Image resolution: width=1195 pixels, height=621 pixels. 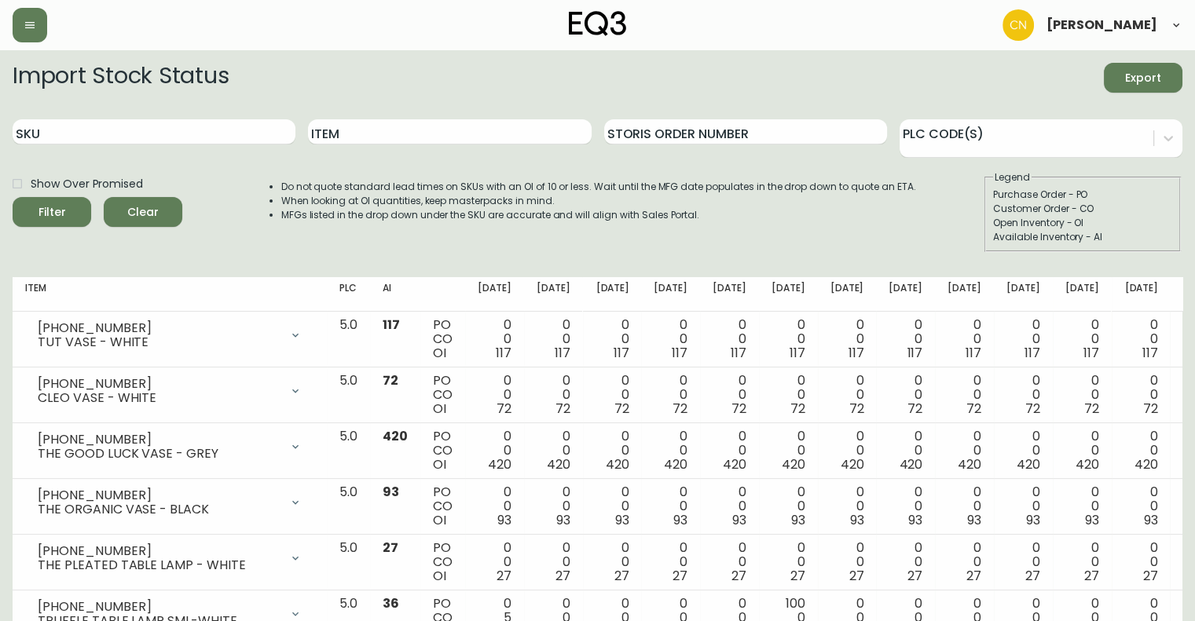 What do you see at coordinates (1083, 195) in the screenshot?
I see `div: Purchase Order - PO` at bounding box center [1083, 195].